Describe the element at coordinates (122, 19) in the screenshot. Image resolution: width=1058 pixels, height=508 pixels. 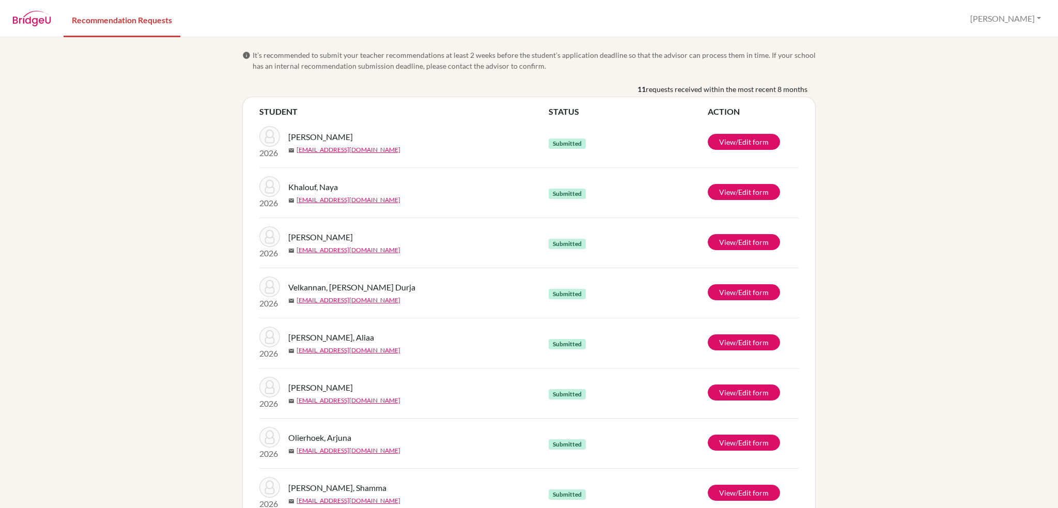
I see `a: Recommendation Requests` at that location.